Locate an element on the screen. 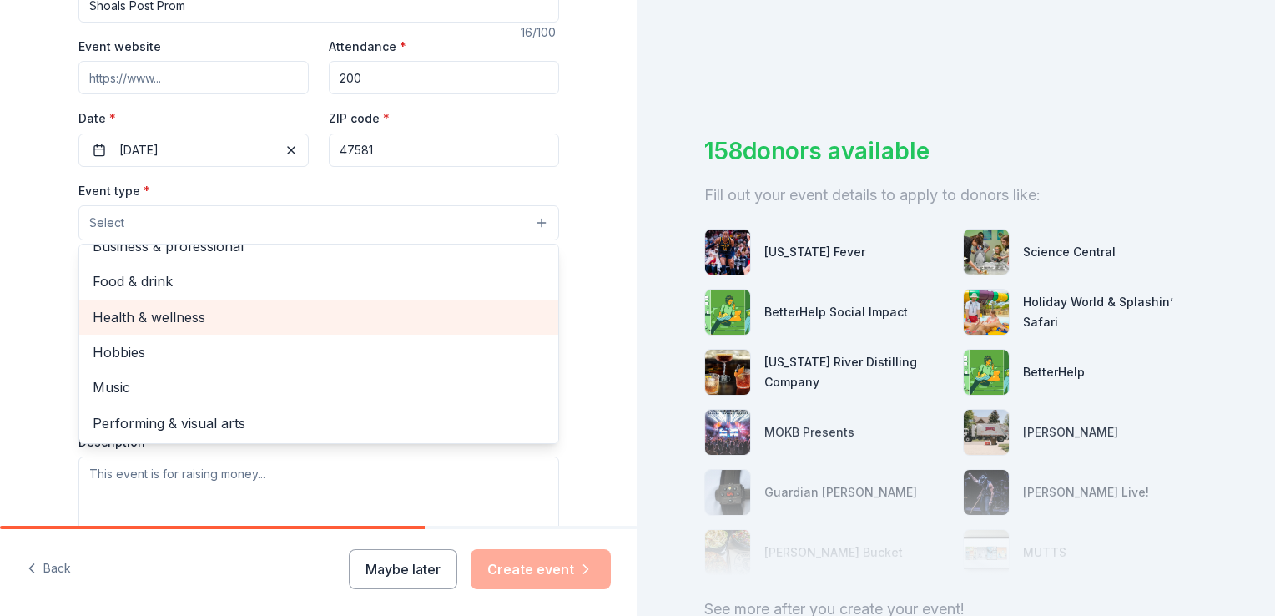 The image size is (1275, 616). span: Select is located at coordinates (107, 223).